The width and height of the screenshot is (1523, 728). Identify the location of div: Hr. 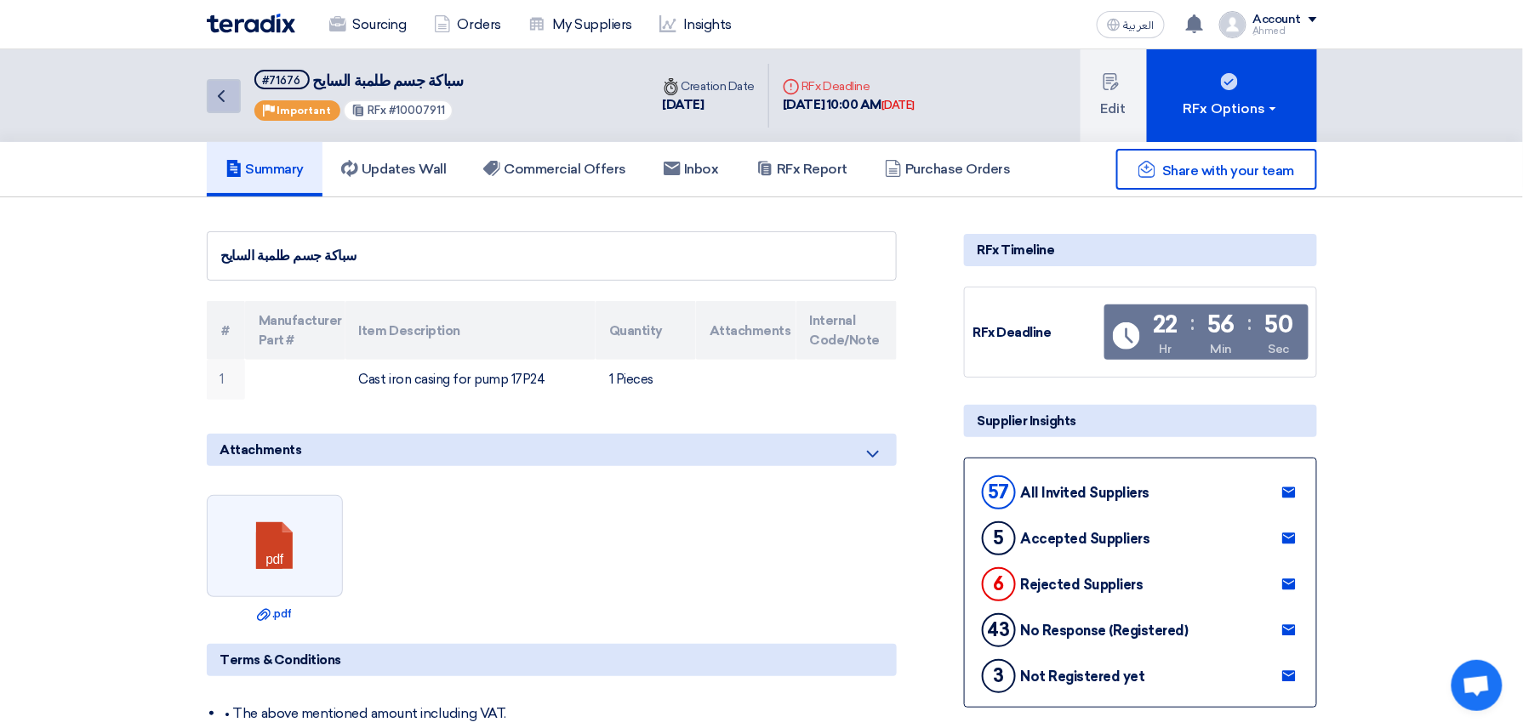
(1165, 349).